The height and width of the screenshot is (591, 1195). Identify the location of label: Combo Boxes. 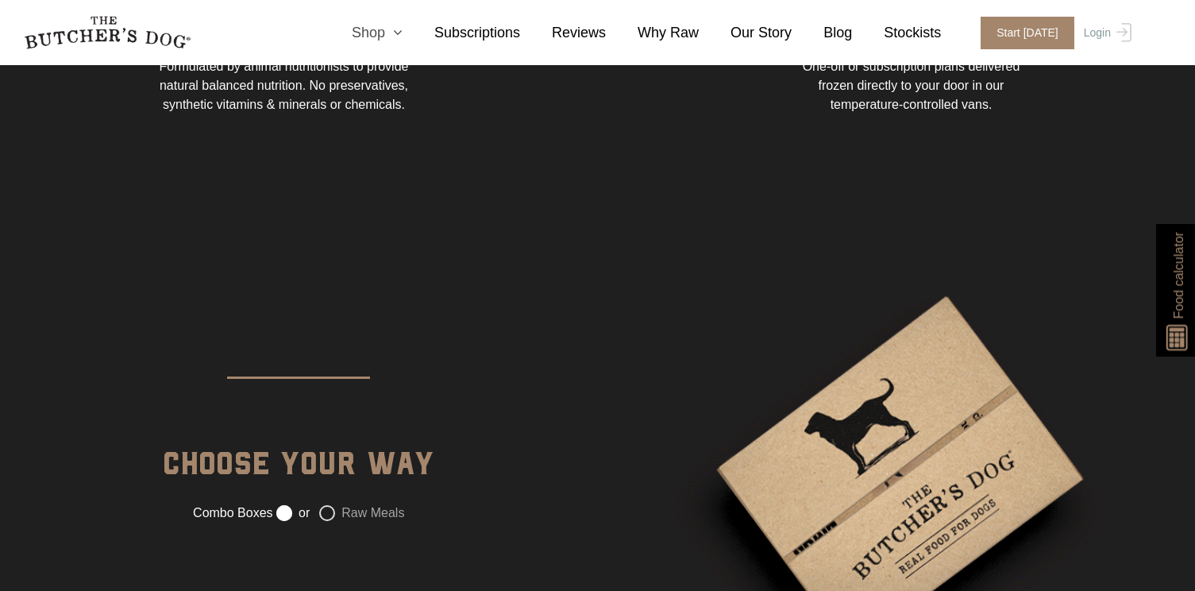
(233, 513).